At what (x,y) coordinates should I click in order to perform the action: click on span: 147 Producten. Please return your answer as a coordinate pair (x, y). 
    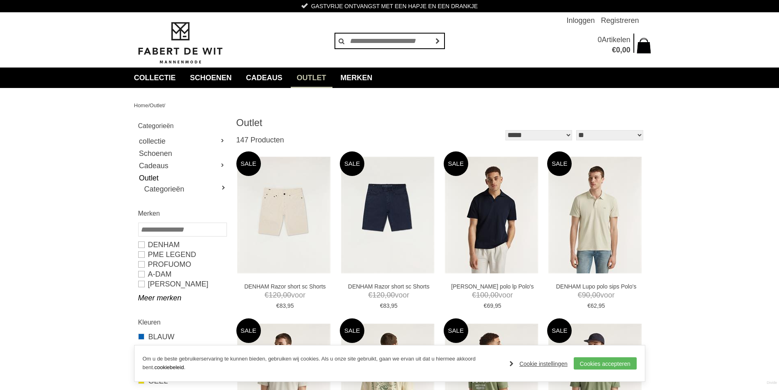
    Looking at the image, I should click on (260, 140).